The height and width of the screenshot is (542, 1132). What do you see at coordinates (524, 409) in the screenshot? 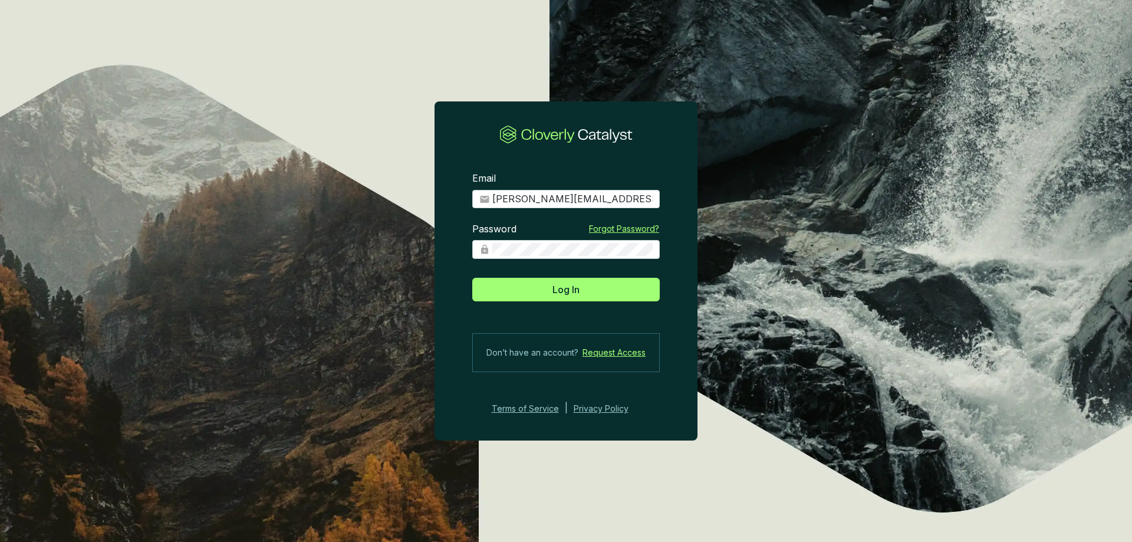
I see `a: Terms of Service` at bounding box center [524, 409].